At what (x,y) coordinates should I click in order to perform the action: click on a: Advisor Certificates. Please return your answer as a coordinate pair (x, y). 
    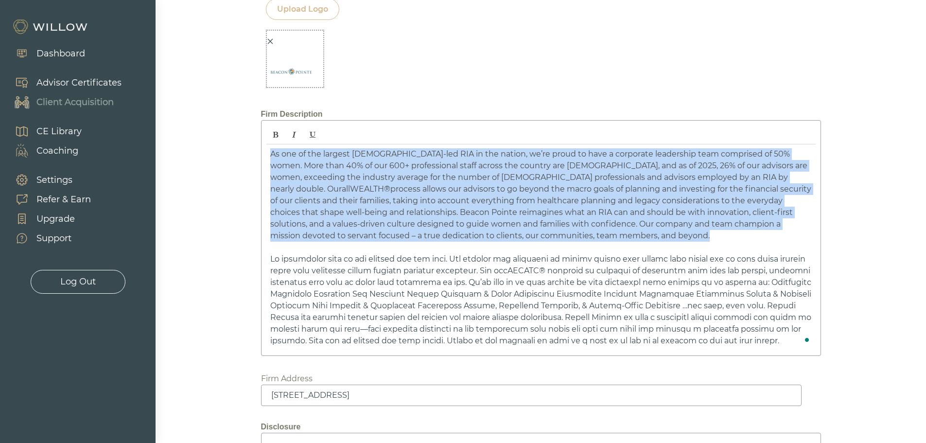
    Looking at the image, I should click on (63, 83).